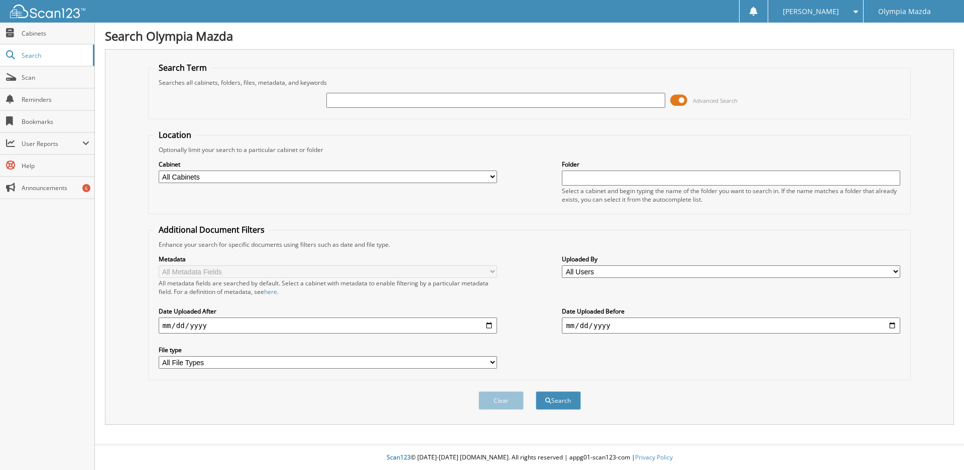 The height and width of the screenshot is (470, 964). Describe the element at coordinates (328, 350) in the screenshot. I see `label: File type` at that location.